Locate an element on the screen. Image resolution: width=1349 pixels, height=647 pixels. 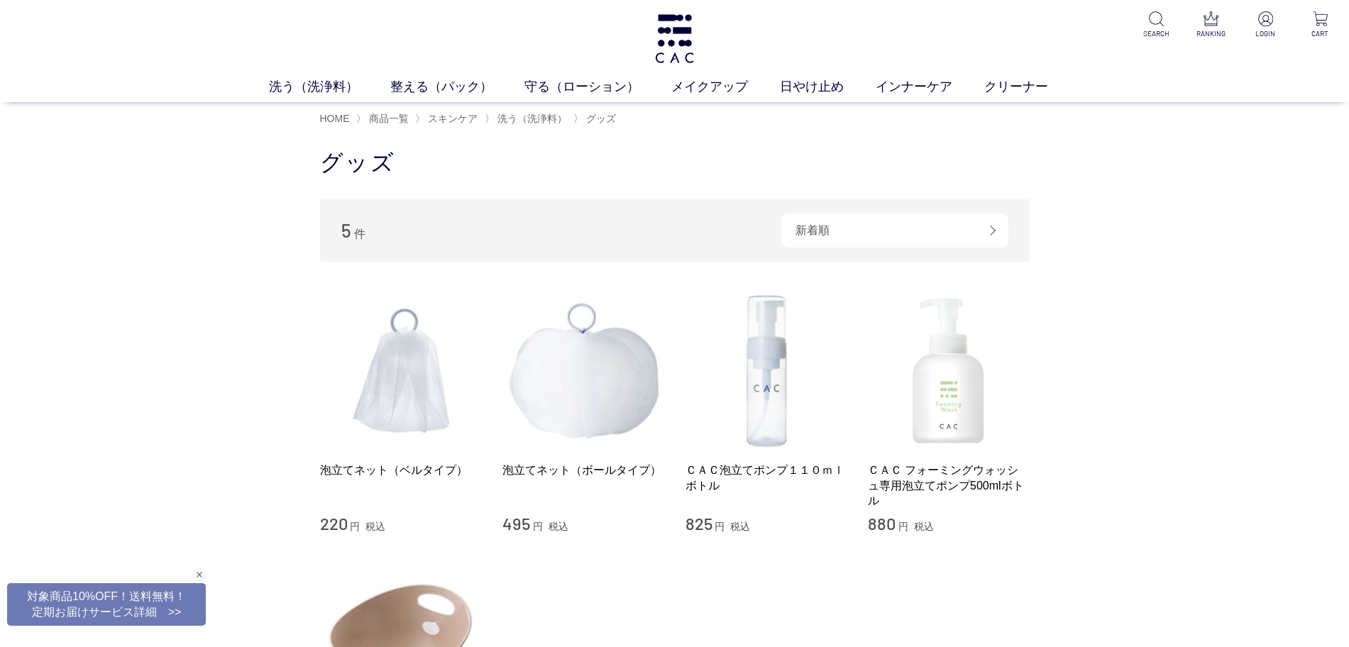
a: 商品一覧 is located at coordinates (387, 118).